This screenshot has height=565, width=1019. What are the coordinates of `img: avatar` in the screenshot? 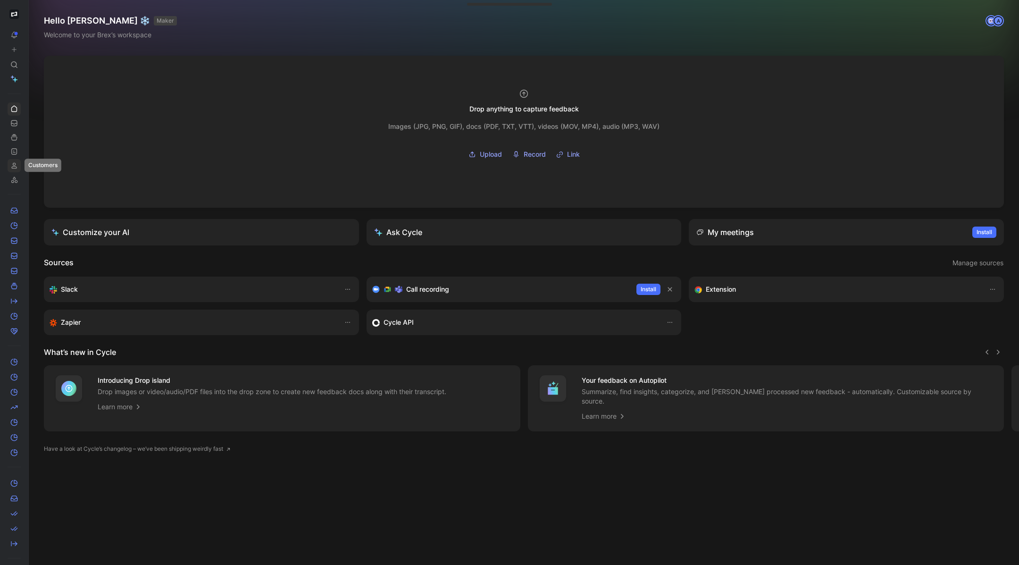 It's located at (991, 21).